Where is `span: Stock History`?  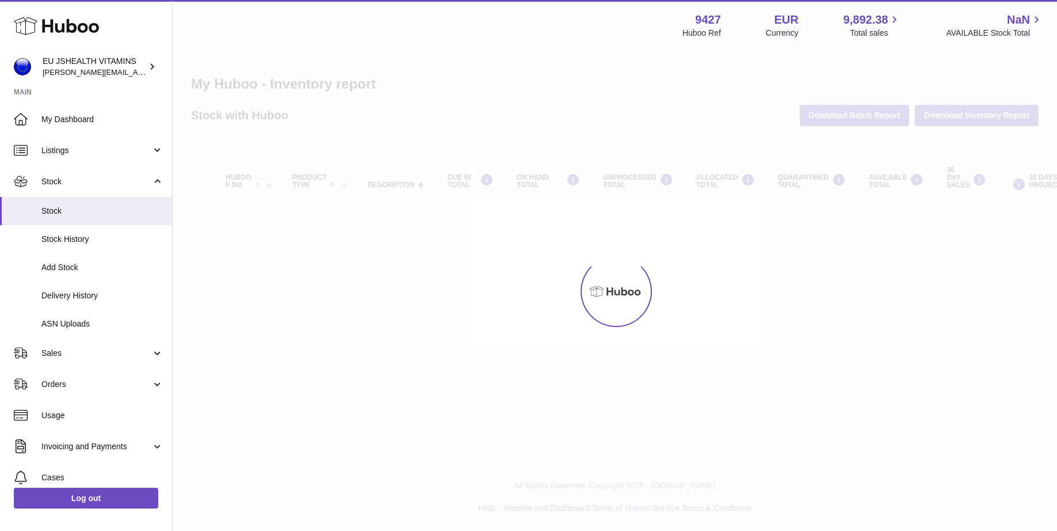
span: Stock History is located at coordinates (102, 239).